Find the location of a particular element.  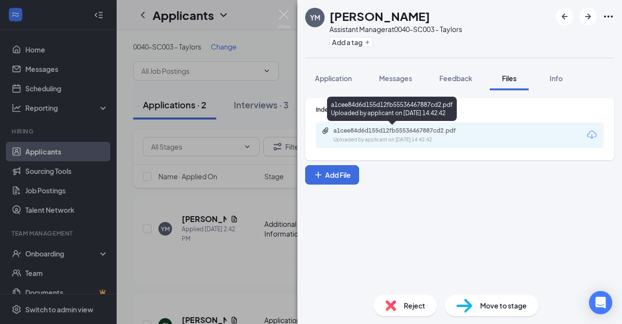

button: ArrowRight is located at coordinates (588, 17).